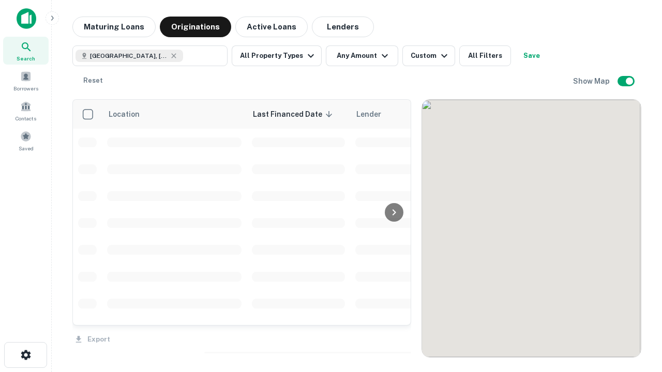 The height and width of the screenshot is (372, 662). I want to click on button: Originations, so click(196, 27).